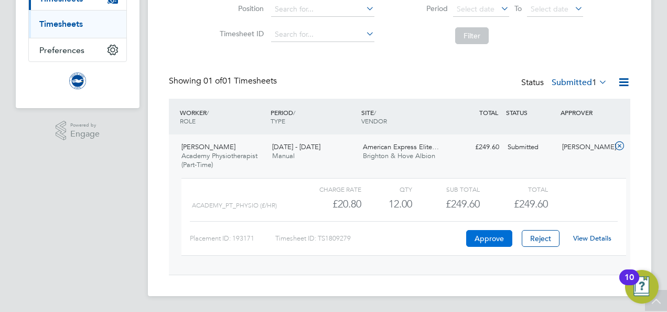  I want to click on div: Submitted, so click(531, 147).